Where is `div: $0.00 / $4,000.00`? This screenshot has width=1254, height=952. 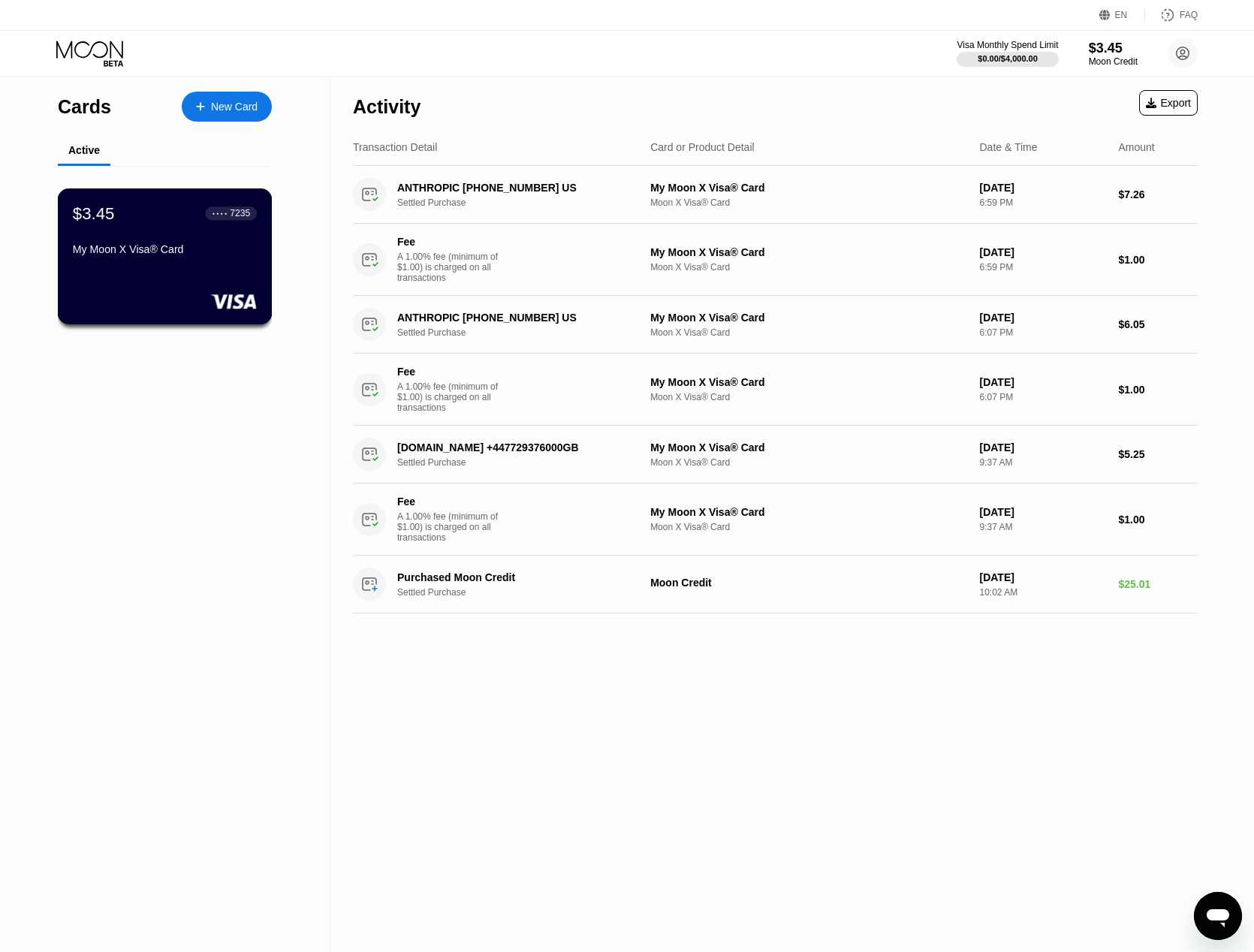 div: $0.00 / $4,000.00 is located at coordinates (1008, 59).